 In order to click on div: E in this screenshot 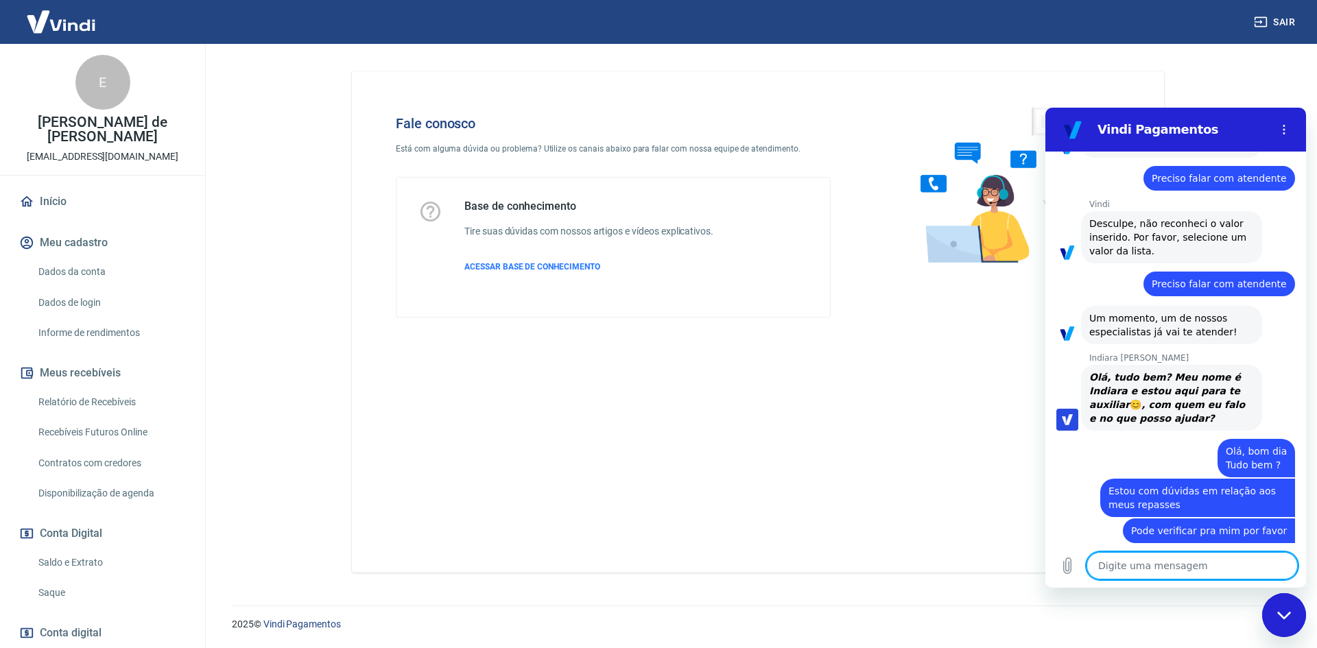, I will do `click(103, 82)`.